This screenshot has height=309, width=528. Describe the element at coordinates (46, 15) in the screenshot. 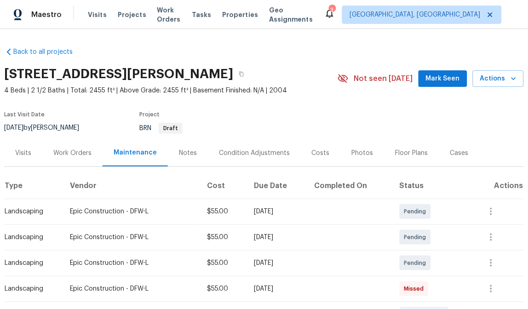

I see `span: Maestro` at that location.